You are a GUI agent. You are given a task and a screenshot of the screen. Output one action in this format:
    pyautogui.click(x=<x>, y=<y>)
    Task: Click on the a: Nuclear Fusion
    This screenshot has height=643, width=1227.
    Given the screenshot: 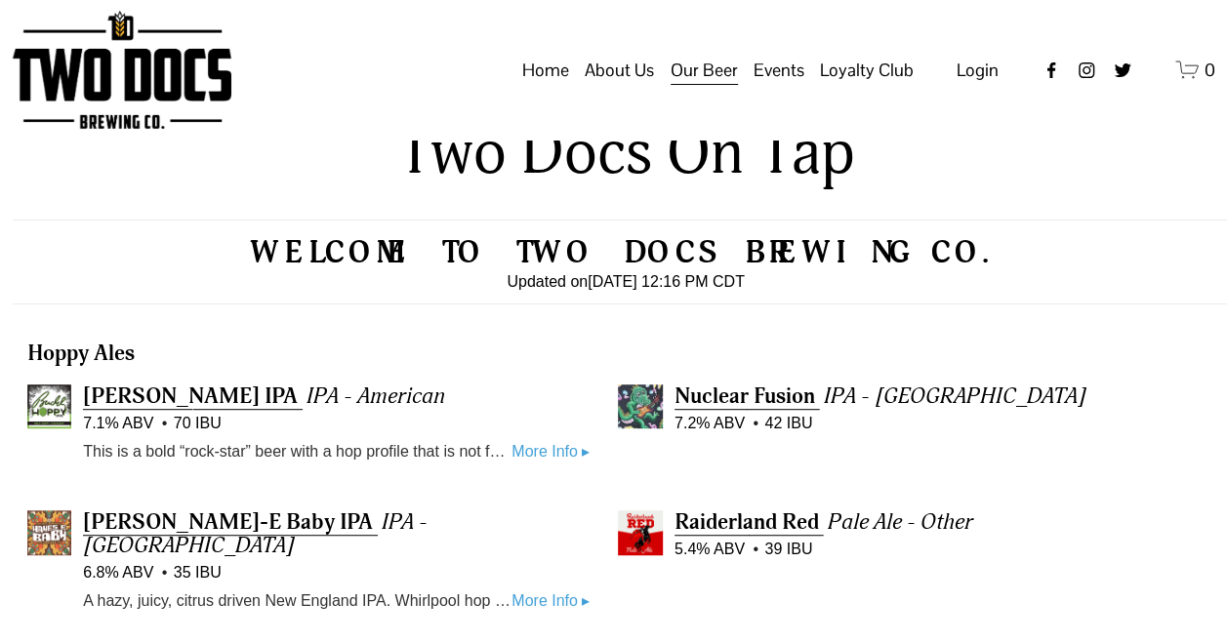 What is the action you would take?
    pyautogui.click(x=747, y=396)
    